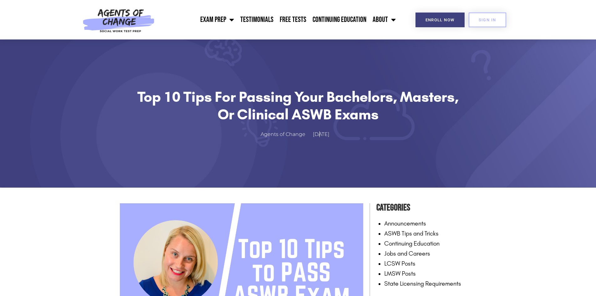 This screenshot has height=296, width=596. Describe the element at coordinates (298, 105) in the screenshot. I see `h1: Top 10 Tips for Passing Your Bachelors, Masters, or Clinical ASWB Exams` at that location.